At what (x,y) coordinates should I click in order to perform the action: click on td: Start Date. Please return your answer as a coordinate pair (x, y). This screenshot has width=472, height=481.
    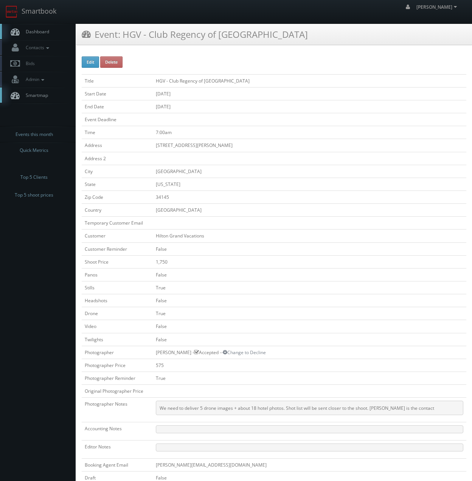
    Looking at the image, I should click on (117, 93).